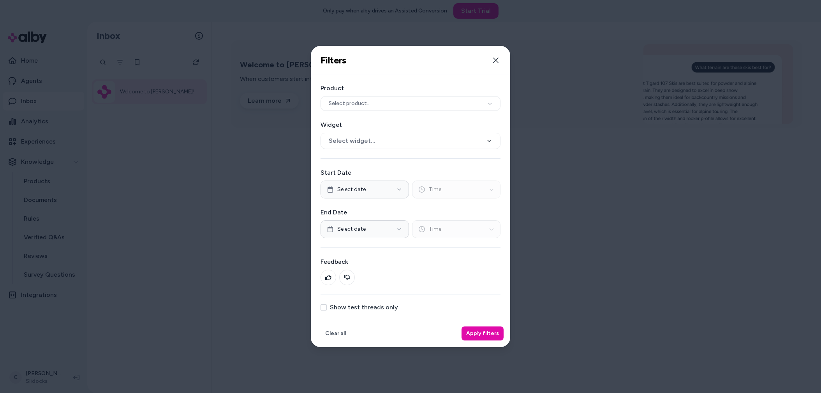  What do you see at coordinates (411, 125) in the screenshot?
I see `label: Widget` at bounding box center [411, 125].